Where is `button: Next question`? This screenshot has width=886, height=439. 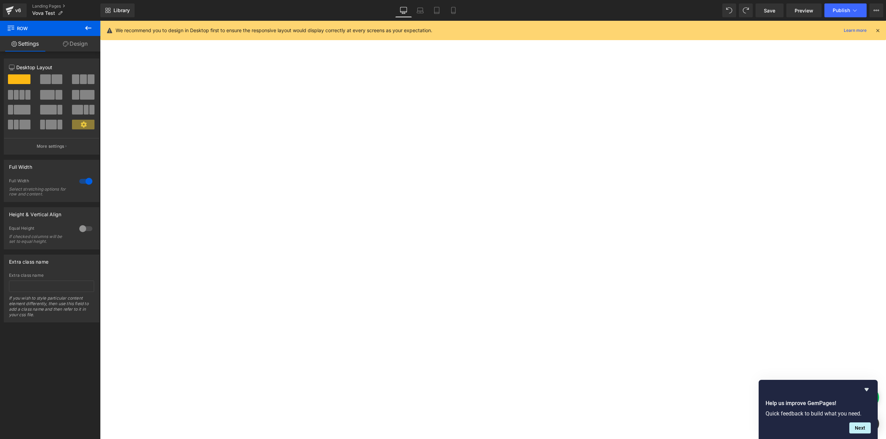 button: Next question is located at coordinates (860, 428).